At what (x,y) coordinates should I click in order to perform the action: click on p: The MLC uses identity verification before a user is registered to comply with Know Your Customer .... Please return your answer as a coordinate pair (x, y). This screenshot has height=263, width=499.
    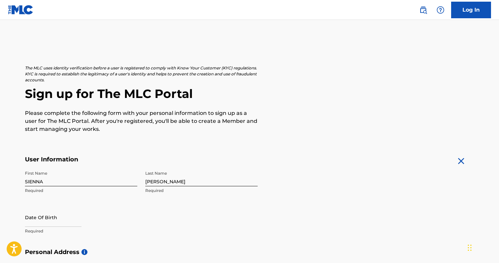
    Looking at the image, I should click on (141, 74).